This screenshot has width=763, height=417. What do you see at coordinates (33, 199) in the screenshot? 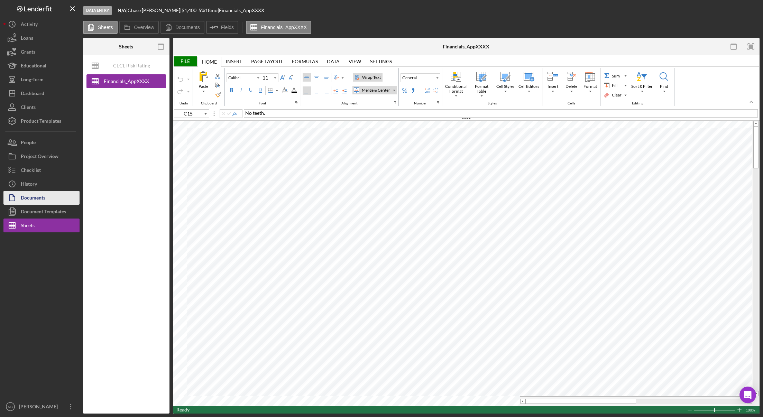
I see `div: Documents` at bounding box center [33, 199].